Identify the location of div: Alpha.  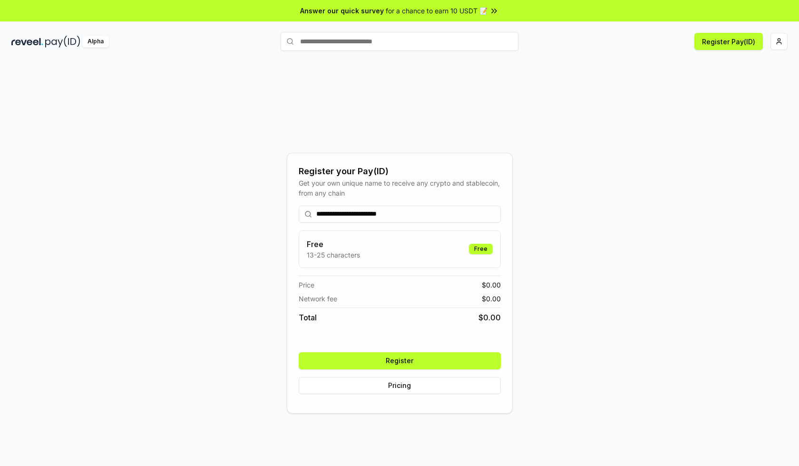
(96, 41).